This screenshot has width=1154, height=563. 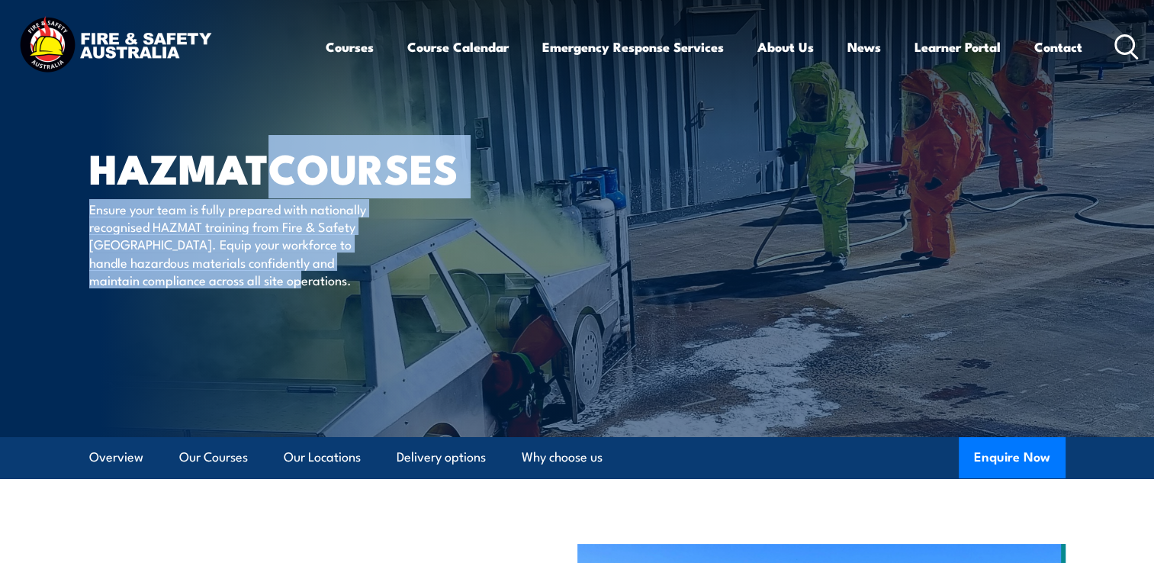 What do you see at coordinates (786, 47) in the screenshot?
I see `a: About Us` at bounding box center [786, 47].